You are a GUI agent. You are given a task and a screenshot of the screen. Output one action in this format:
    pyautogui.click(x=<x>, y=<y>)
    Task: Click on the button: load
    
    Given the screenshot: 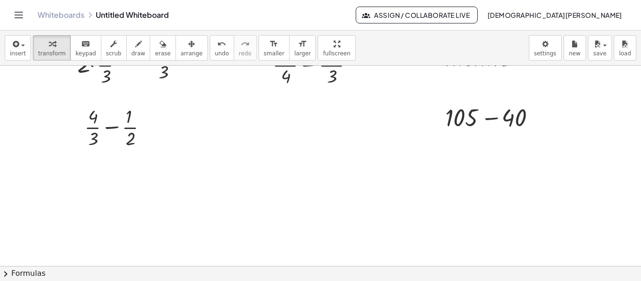 What is the action you would take?
    pyautogui.click(x=625, y=48)
    